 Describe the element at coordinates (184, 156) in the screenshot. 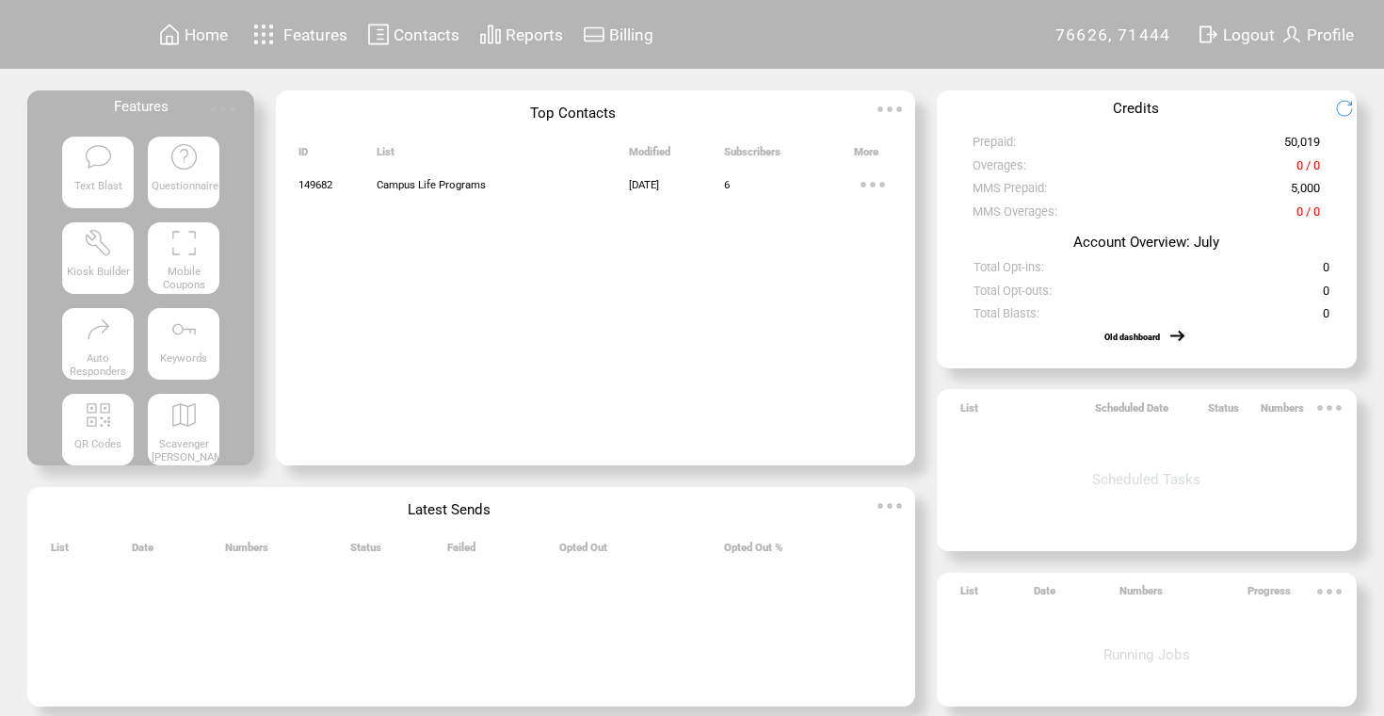

I see `img: questionnaire.svg` at that location.